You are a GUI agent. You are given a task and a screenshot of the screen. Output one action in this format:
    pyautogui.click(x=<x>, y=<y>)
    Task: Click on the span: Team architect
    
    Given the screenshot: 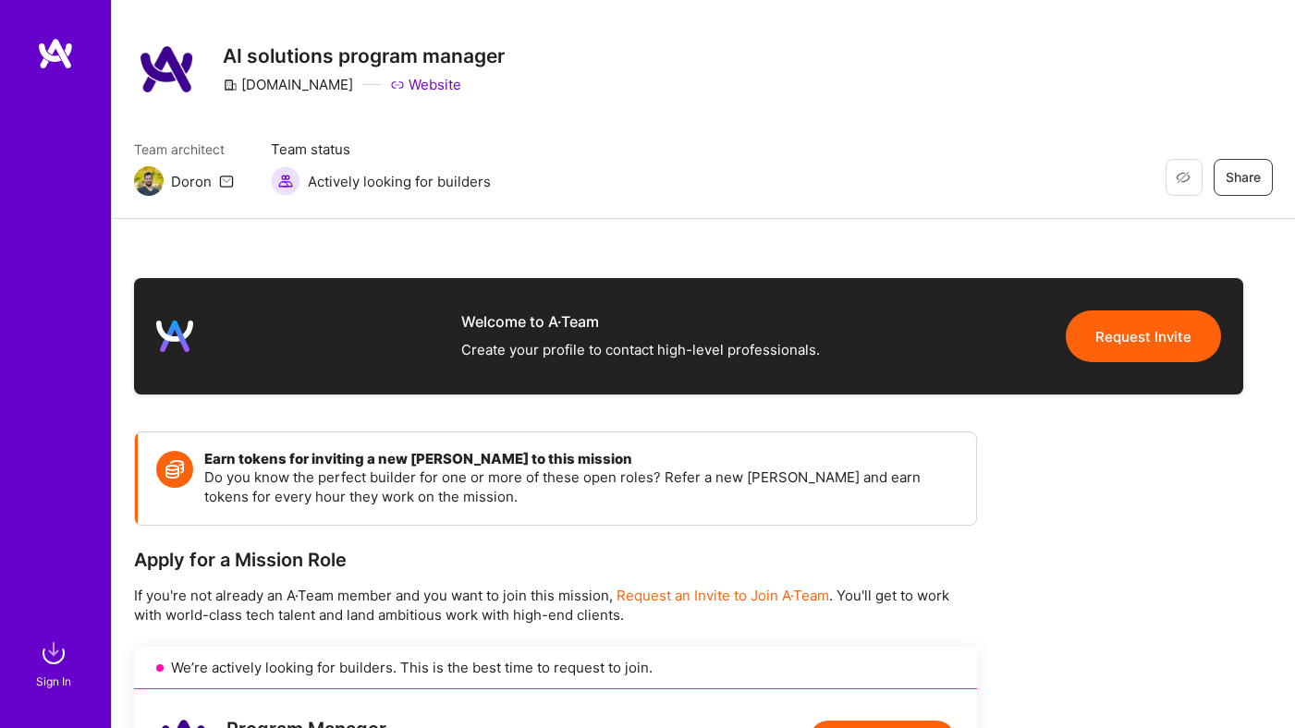 What is the action you would take?
    pyautogui.click(x=184, y=149)
    